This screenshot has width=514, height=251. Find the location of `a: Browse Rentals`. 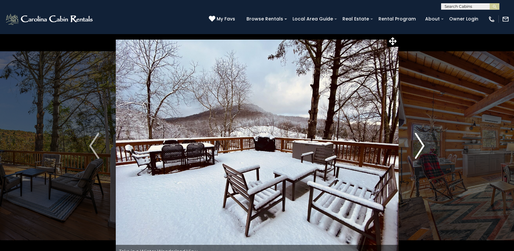

a: Browse Rentals is located at coordinates (265, 19).